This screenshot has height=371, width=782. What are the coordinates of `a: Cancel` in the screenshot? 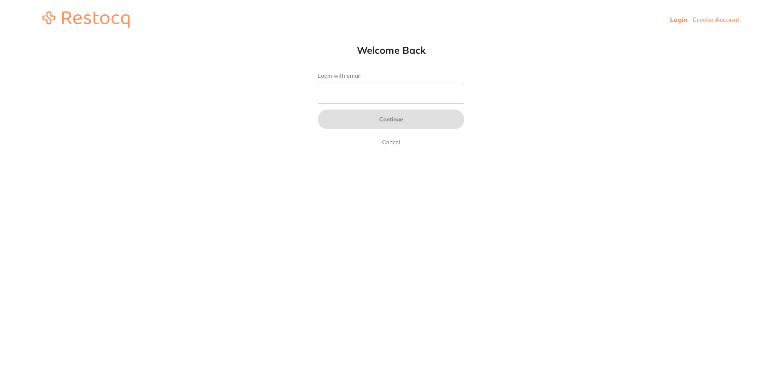 It's located at (391, 142).